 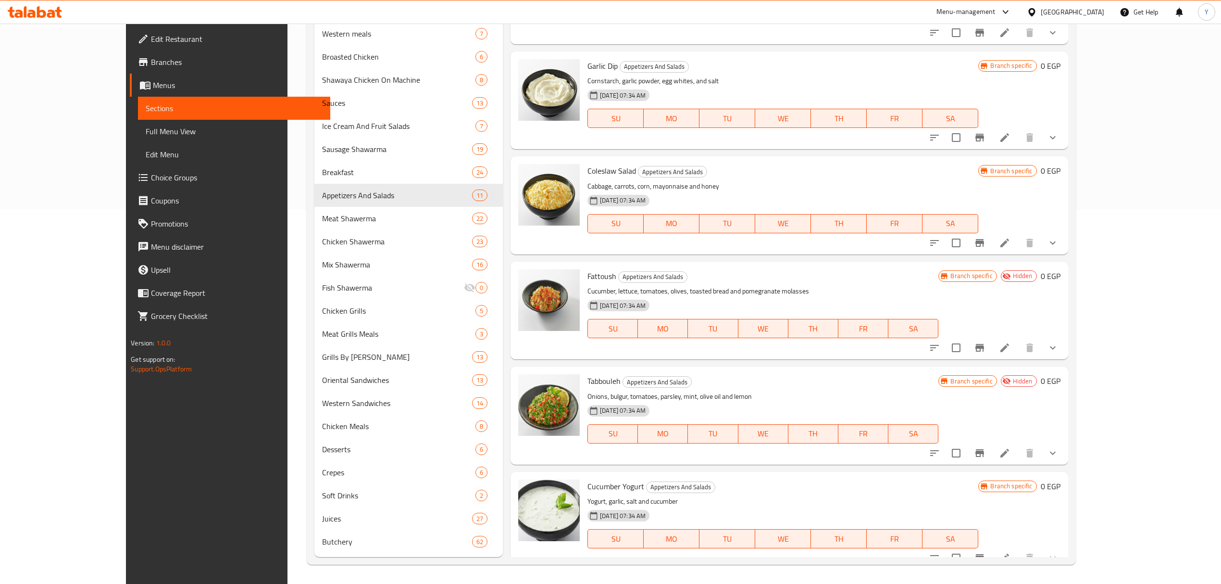 I want to click on div: Western meals7, so click(x=409, y=34).